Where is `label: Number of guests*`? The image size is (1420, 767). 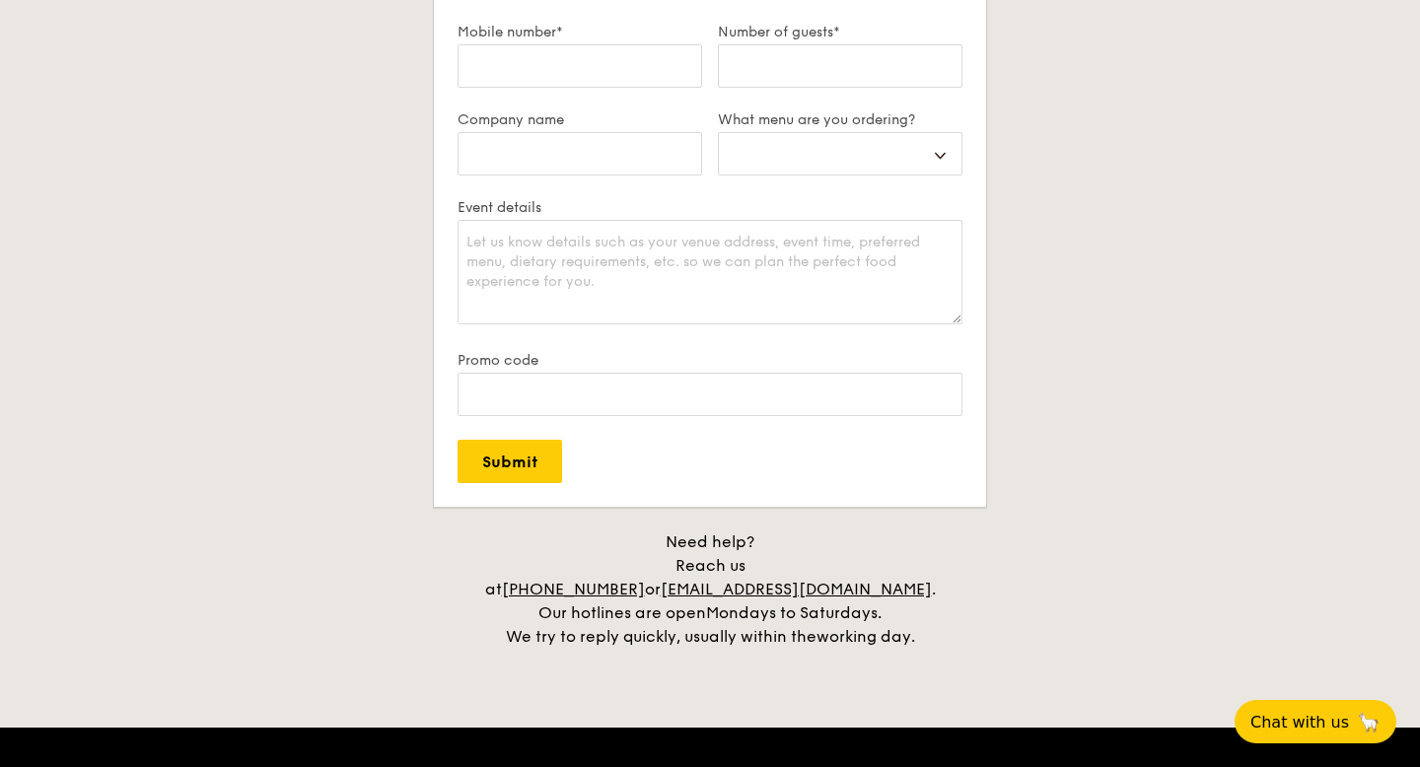 label: Number of guests* is located at coordinates (840, 32).